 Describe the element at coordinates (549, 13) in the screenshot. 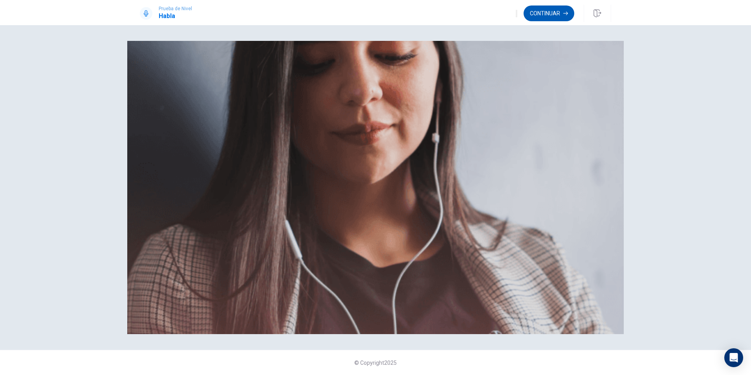

I see `button: Continuar` at that location.